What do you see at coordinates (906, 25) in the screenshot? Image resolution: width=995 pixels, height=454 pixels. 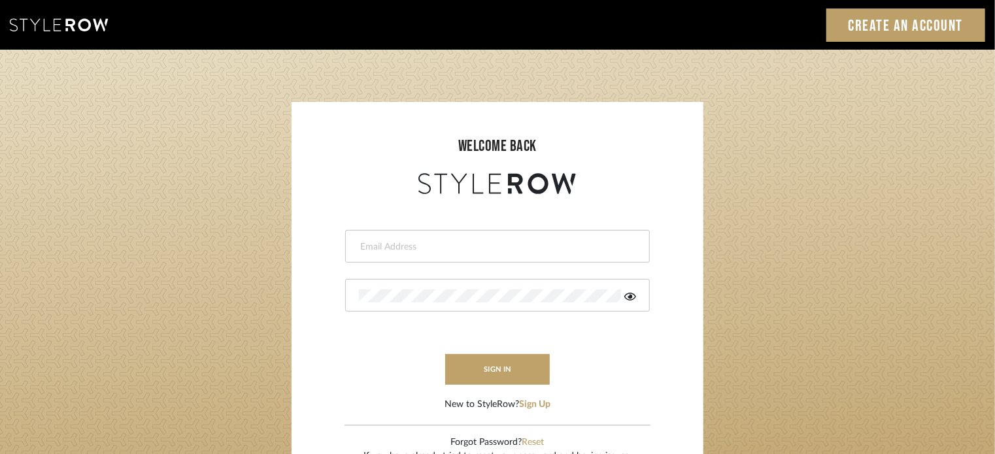 I see `a: Create an Account` at bounding box center [906, 25].